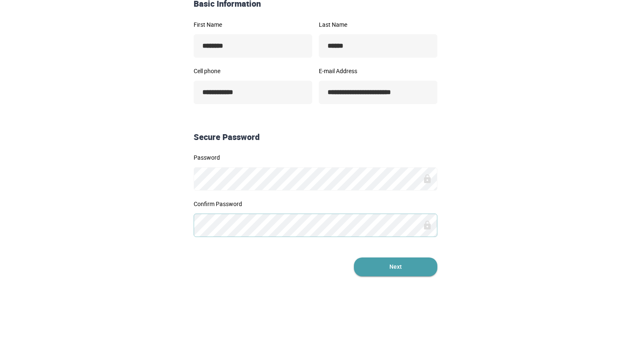 This screenshot has height=344, width=631. I want to click on label: Last Name, so click(378, 25).